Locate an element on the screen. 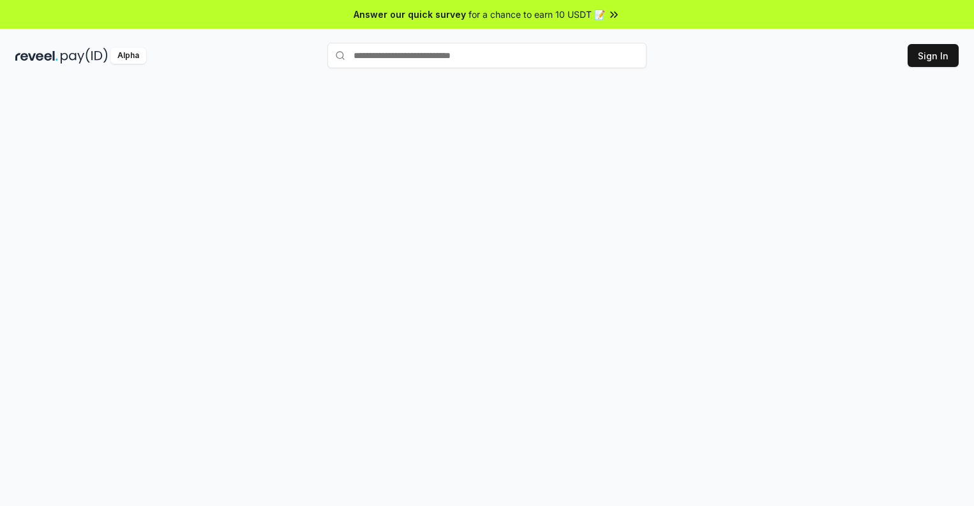 Image resolution: width=974 pixels, height=506 pixels. button: Sign In is located at coordinates (933, 56).